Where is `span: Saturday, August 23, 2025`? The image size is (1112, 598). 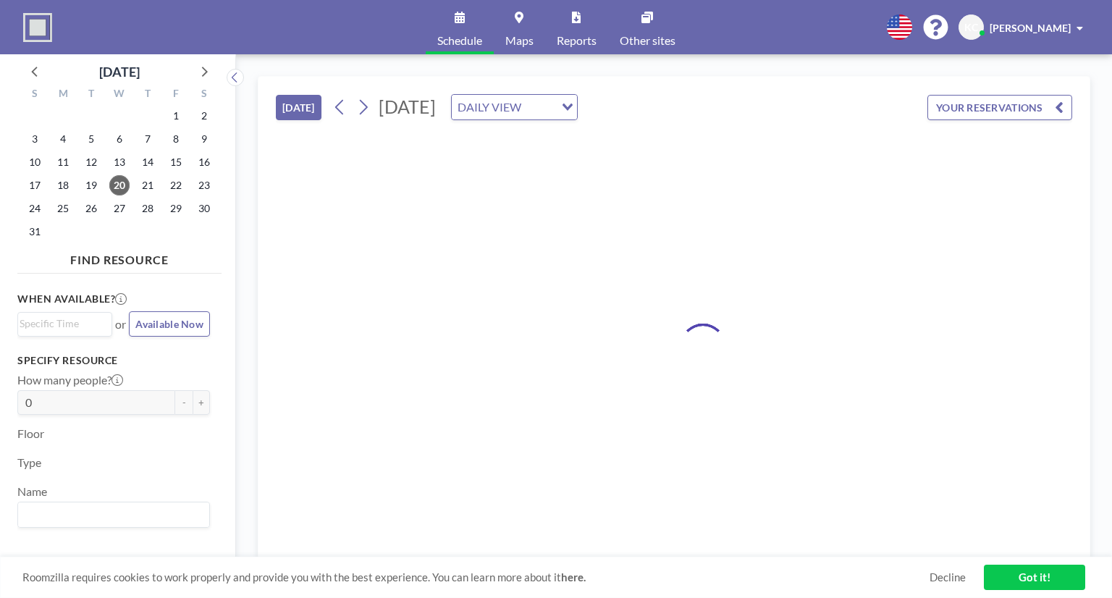
span: Saturday, August 23, 2025 is located at coordinates (204, 185).